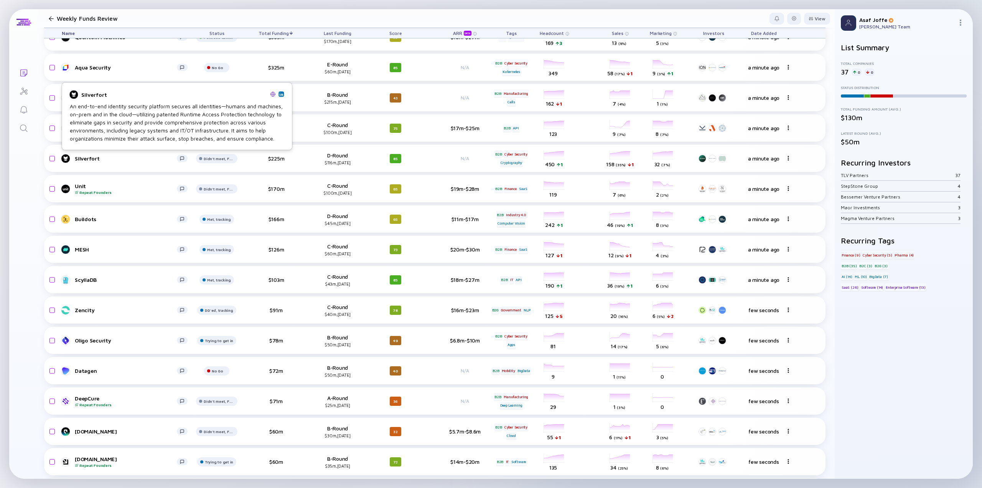 This screenshot has height=488, width=982. I want to click on div: 73, so click(396, 249).